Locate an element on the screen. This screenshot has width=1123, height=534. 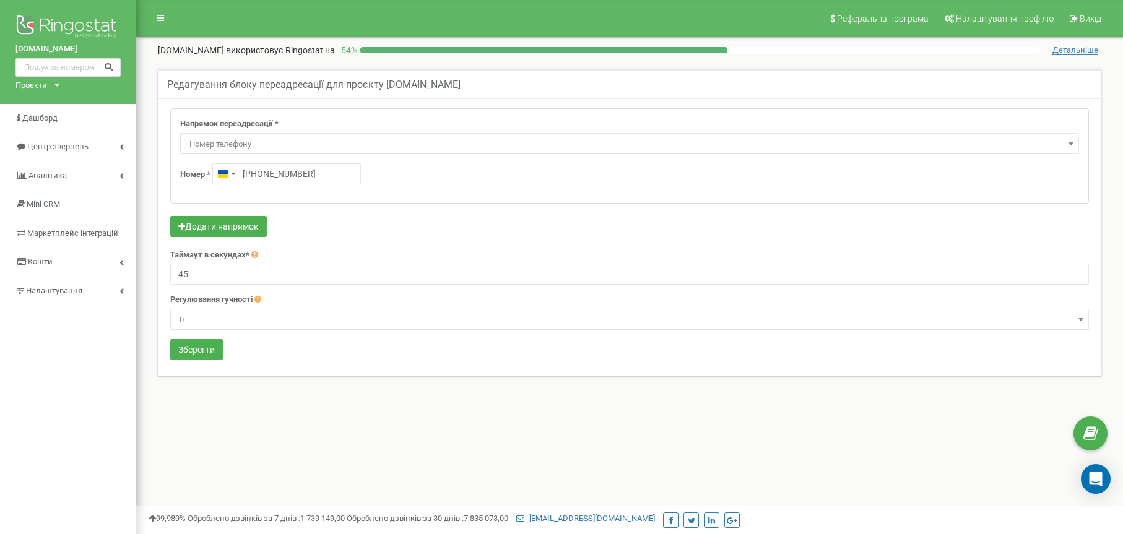
span: Детальніше is located at coordinates (1075, 50).